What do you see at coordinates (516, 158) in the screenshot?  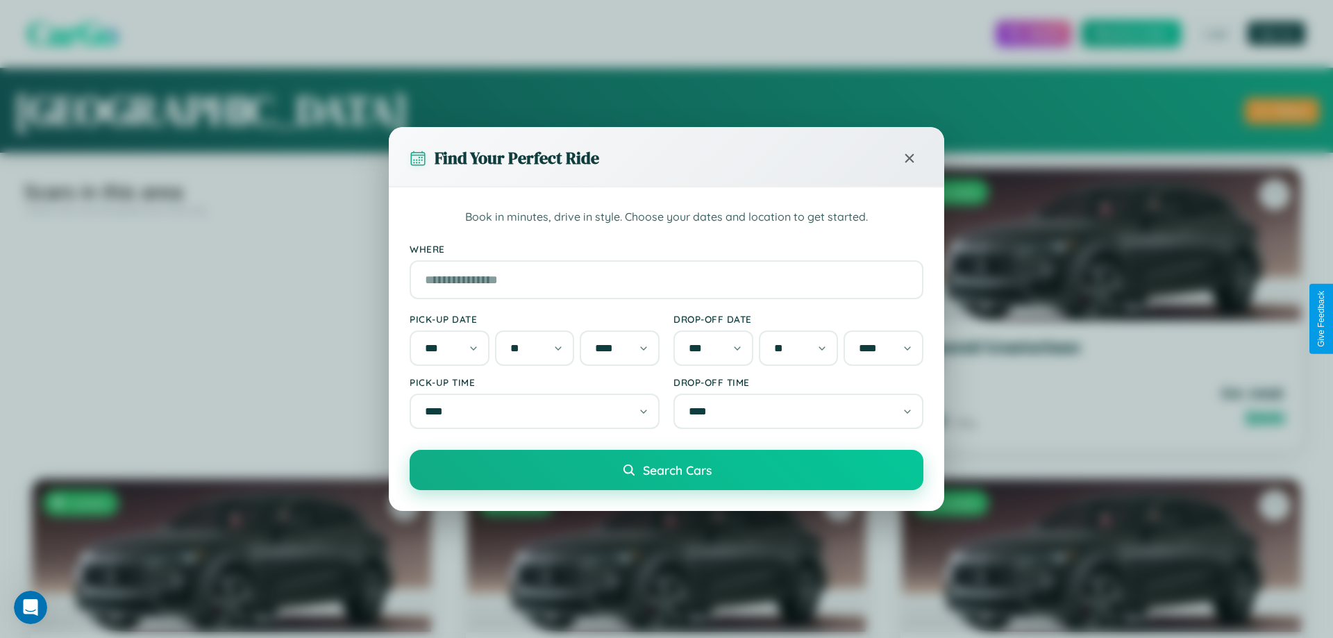 I see `h3: Find Your Perfect Ride` at bounding box center [516, 158].